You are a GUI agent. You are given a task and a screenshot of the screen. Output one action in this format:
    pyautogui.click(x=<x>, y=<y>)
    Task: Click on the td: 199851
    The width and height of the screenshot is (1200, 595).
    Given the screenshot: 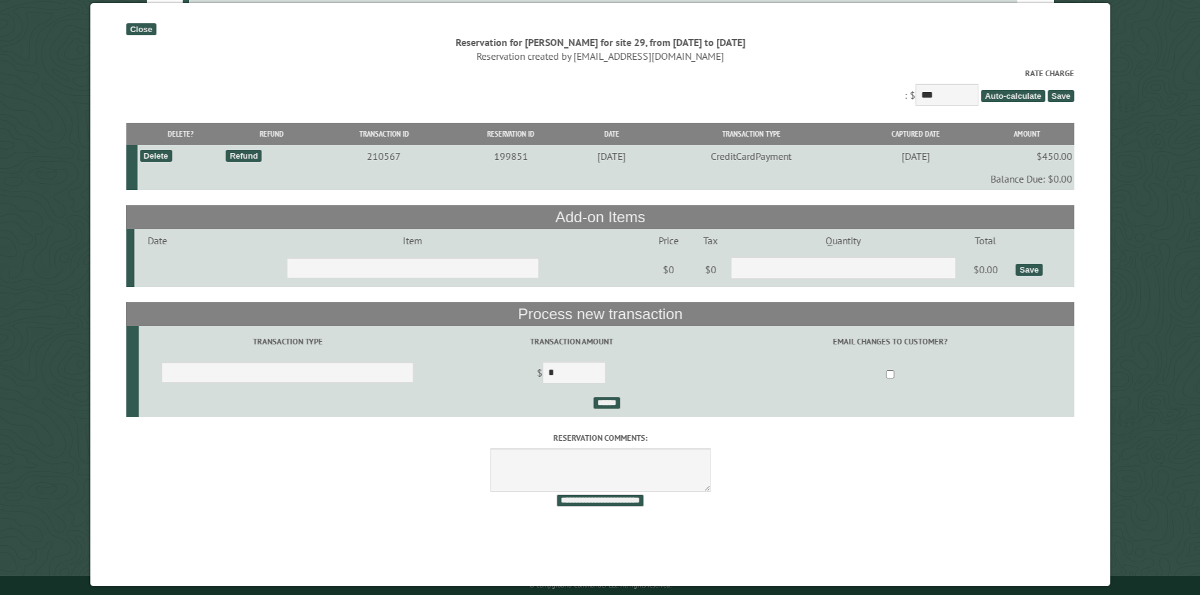 What is the action you would take?
    pyautogui.click(x=510, y=156)
    